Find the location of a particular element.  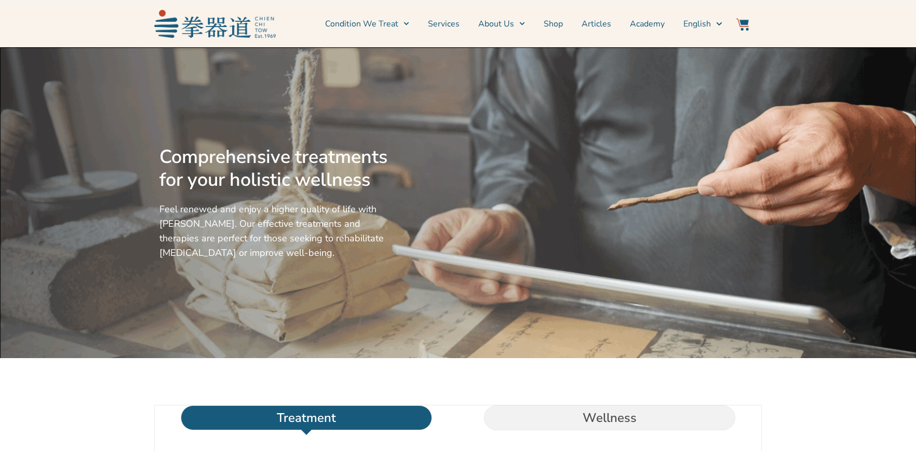

h2: Comprehensive treatments for your holistic wellness is located at coordinates (276, 169).